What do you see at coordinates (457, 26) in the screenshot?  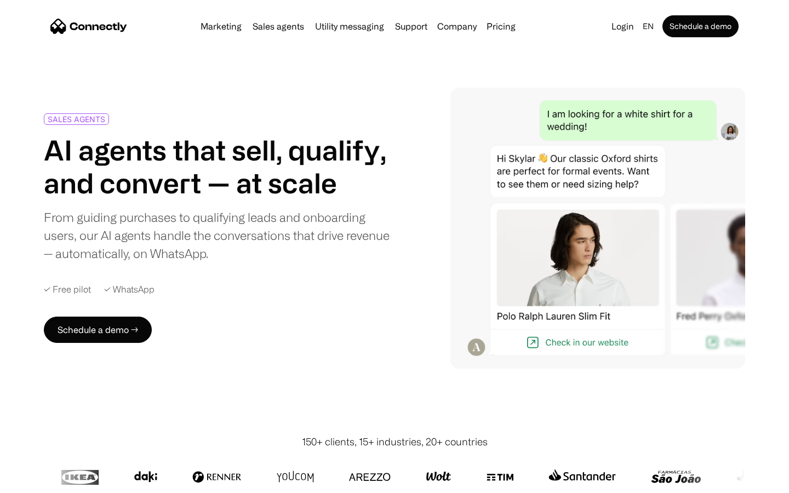 I see `div: Company` at bounding box center [457, 26].